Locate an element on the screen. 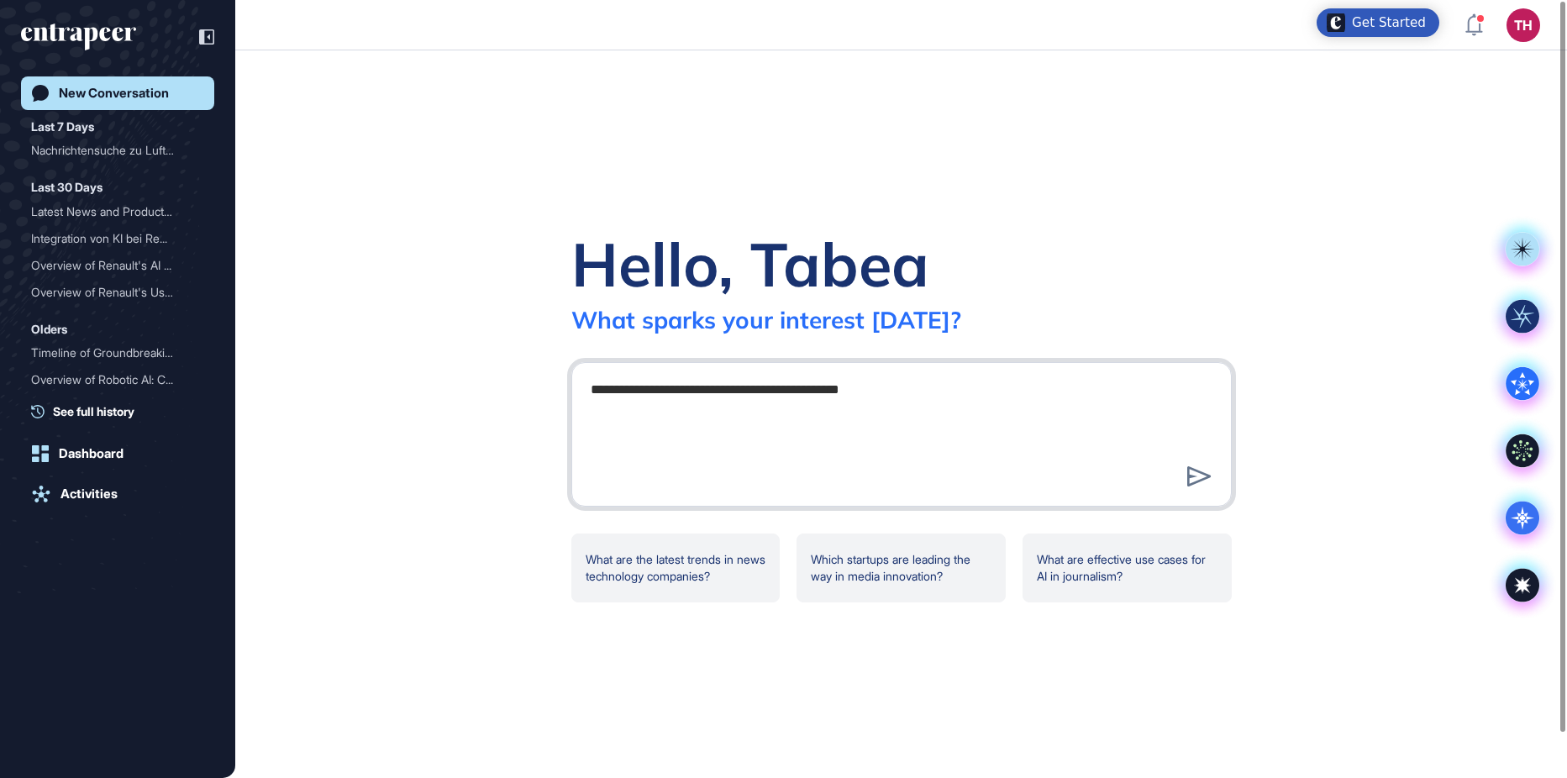  div: Last 7 Days is located at coordinates (62, 127).